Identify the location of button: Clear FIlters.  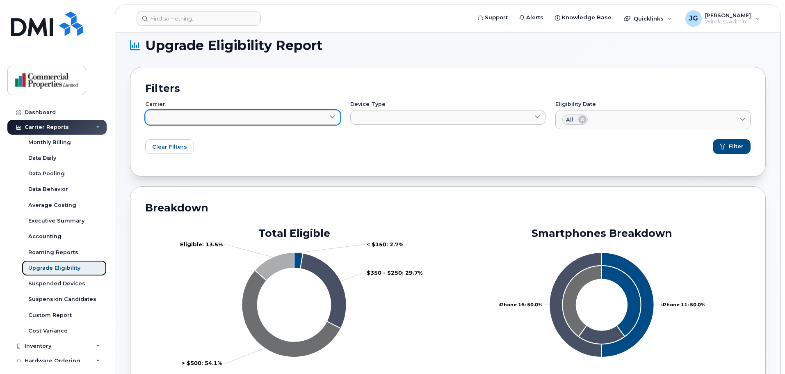
(169, 146).